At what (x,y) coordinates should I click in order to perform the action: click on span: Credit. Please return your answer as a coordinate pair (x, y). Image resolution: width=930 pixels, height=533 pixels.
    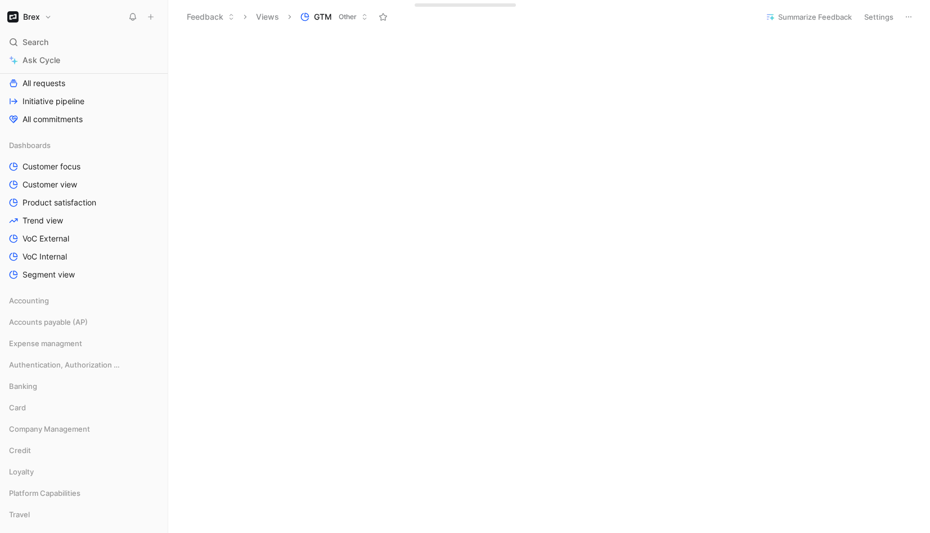
    Looking at the image, I should click on (20, 450).